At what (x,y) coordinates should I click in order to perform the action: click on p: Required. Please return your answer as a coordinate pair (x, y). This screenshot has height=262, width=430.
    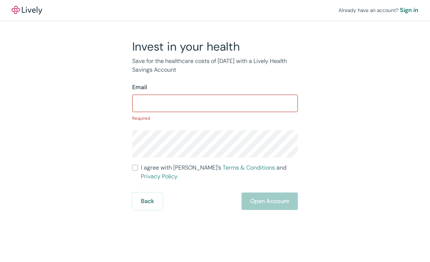
    Looking at the image, I should click on (215, 118).